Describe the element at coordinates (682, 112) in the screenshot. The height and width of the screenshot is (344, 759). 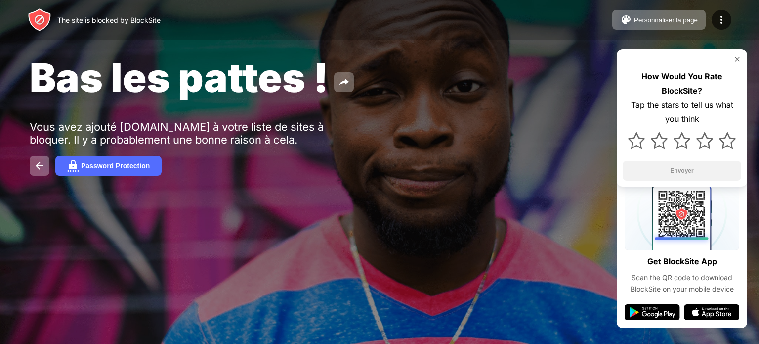
I see `div: Tap the stars to tell us what you think` at that location.